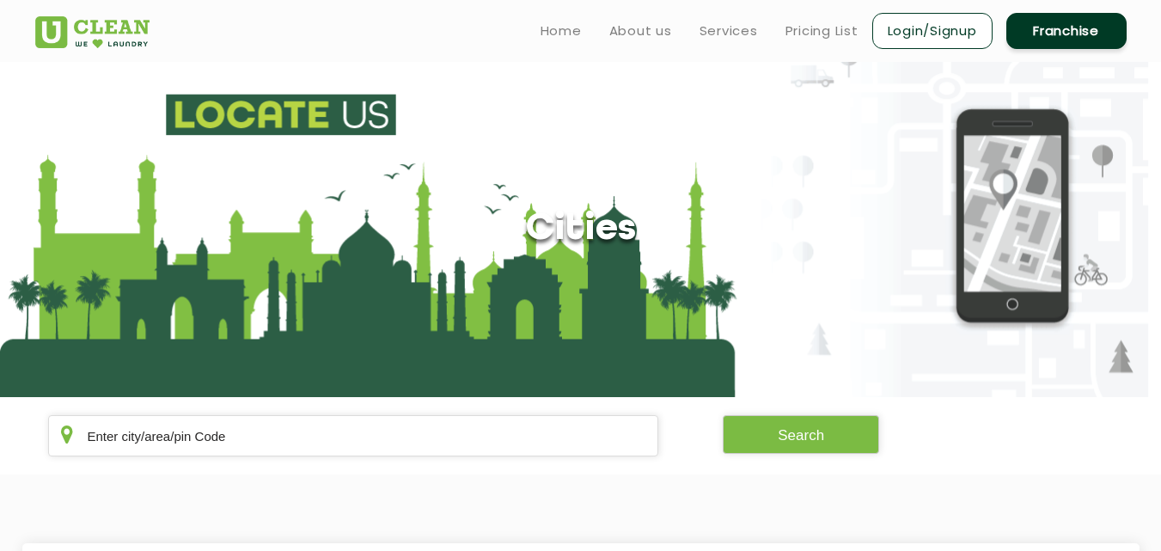 The width and height of the screenshot is (1161, 551). I want to click on button: Search, so click(801, 434).